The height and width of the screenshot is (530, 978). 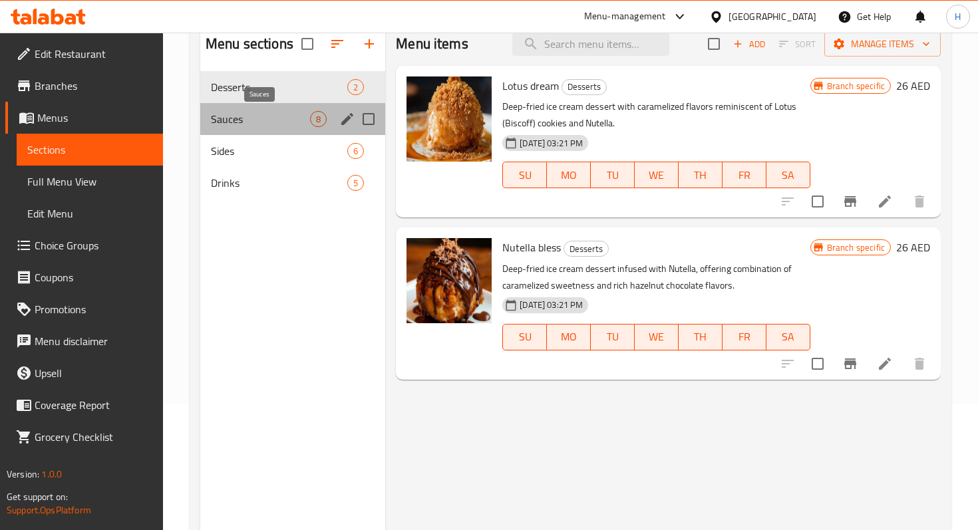 I want to click on span: 6, so click(x=355, y=151).